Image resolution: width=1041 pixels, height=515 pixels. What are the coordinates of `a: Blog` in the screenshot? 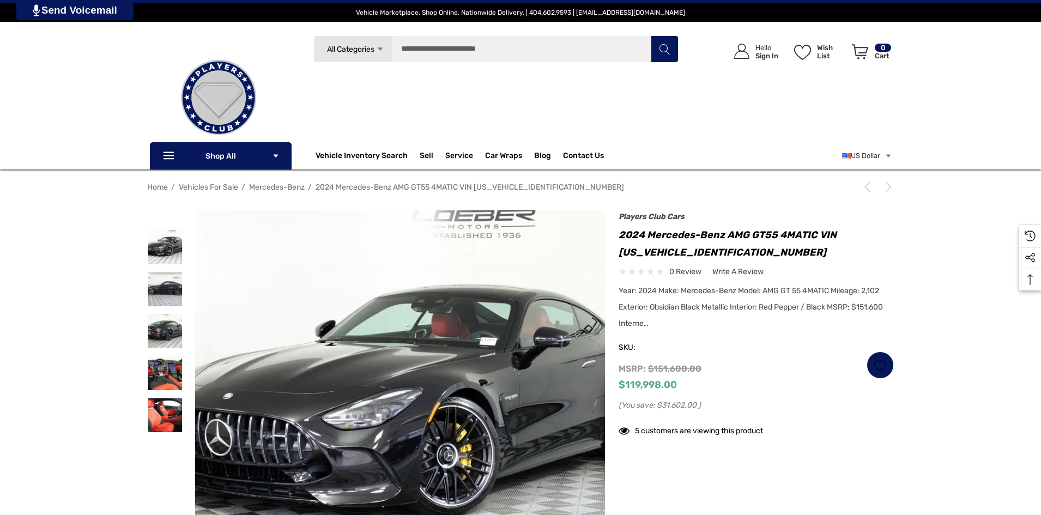 It's located at (542, 157).